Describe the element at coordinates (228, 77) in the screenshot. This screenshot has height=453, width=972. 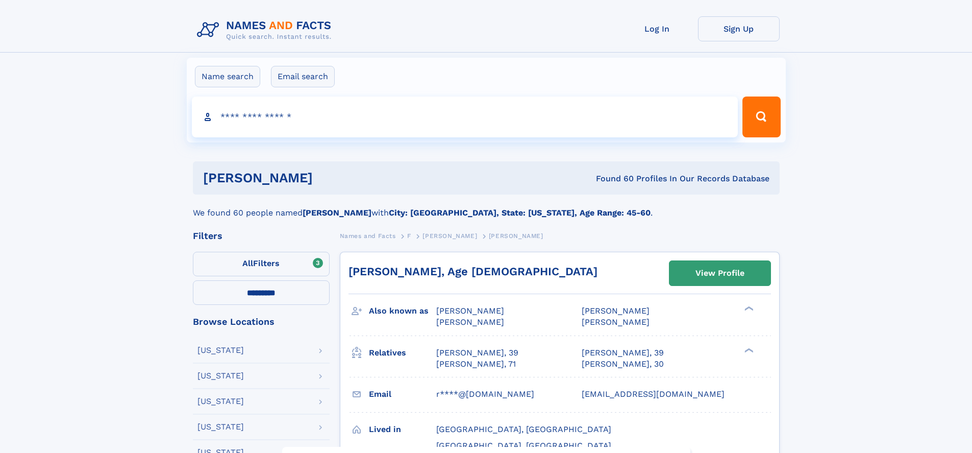
I see `label: Name search` at that location.